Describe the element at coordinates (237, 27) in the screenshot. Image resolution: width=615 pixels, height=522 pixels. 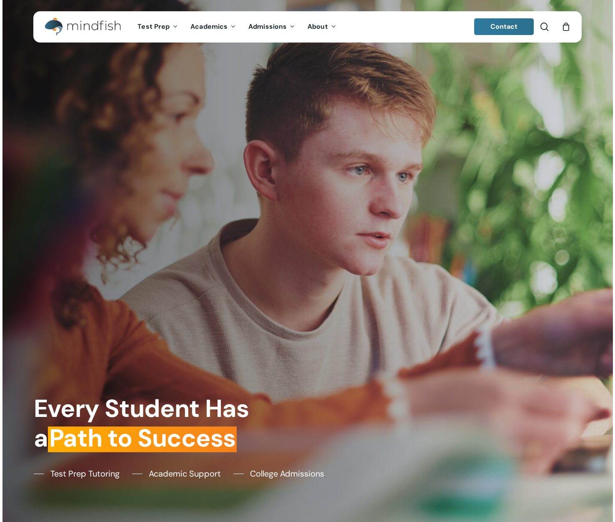
I see `nav: Main Menu` at that location.